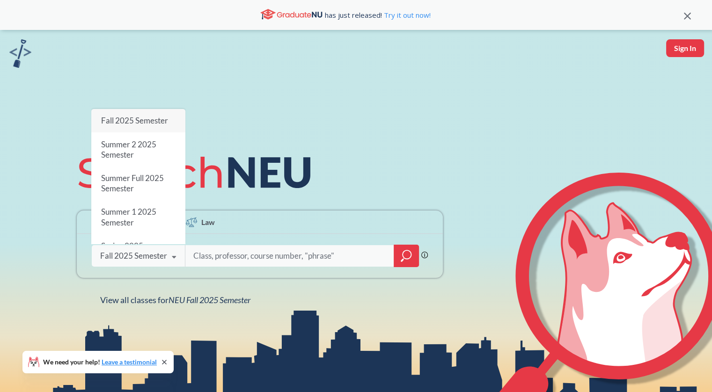 The width and height of the screenshot is (712, 392). I want to click on a: sandbox logo, so click(20, 55).